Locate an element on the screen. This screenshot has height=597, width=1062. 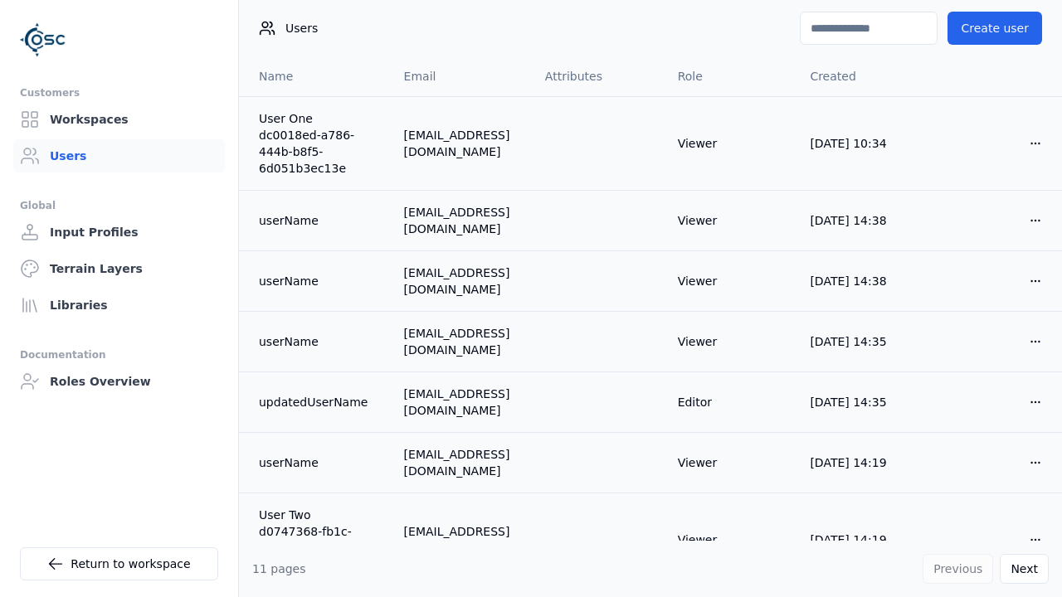
a: Users is located at coordinates (119, 156).